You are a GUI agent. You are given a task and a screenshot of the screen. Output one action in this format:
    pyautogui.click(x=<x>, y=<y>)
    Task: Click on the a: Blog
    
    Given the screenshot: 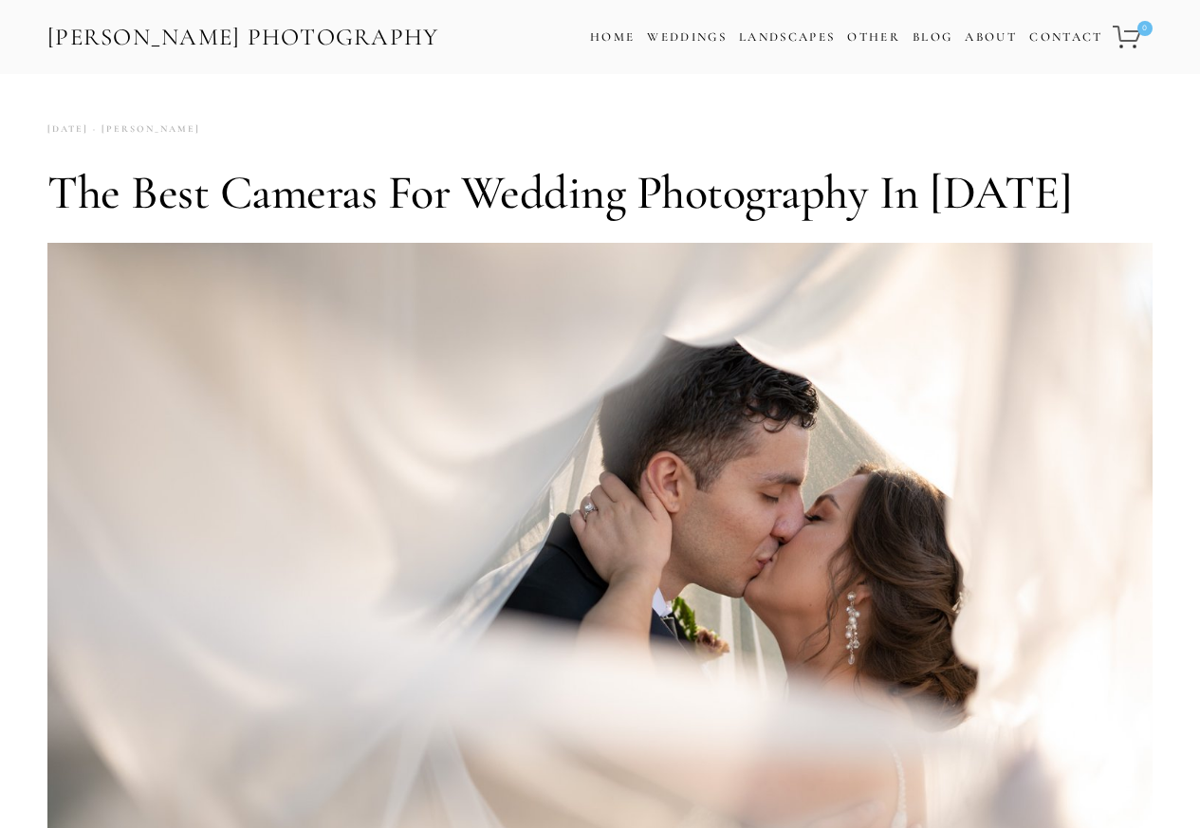 What is the action you would take?
    pyautogui.click(x=933, y=37)
    